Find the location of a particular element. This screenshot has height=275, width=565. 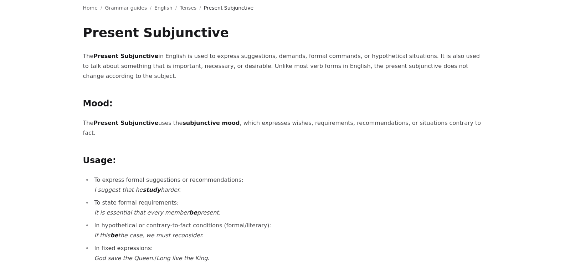

em: It is essential that every member present. is located at coordinates (157, 213).